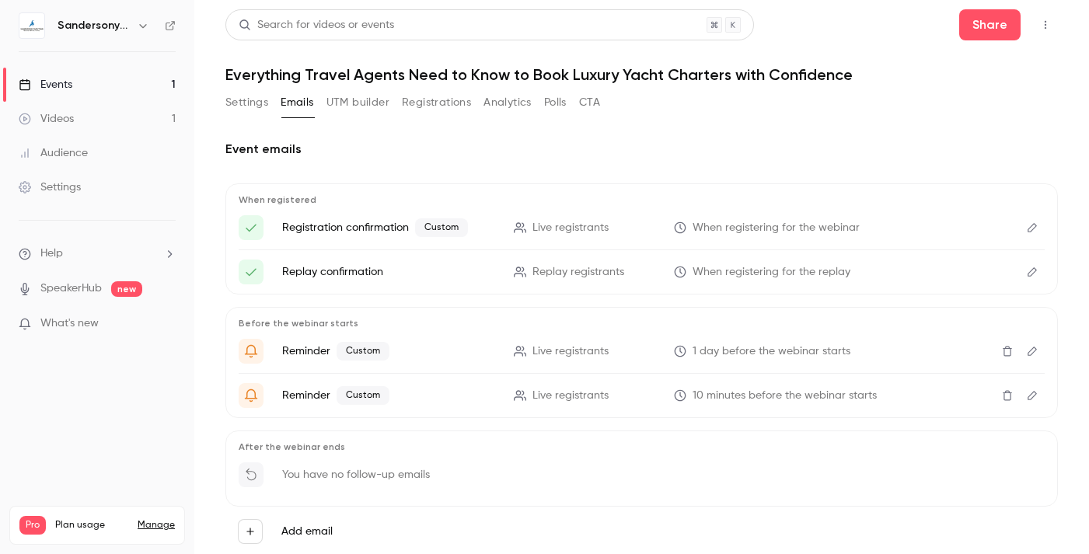  What do you see at coordinates (51, 253) in the screenshot?
I see `span: Help` at bounding box center [51, 253].